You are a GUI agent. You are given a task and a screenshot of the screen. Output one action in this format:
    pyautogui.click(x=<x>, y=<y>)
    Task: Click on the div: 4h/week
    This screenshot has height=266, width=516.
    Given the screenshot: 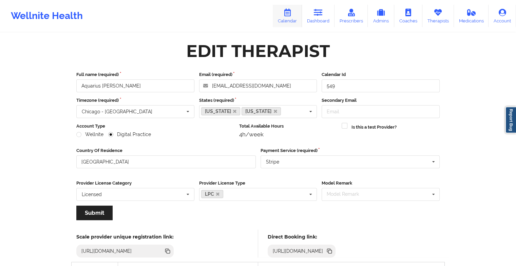 What is the action you would take?
    pyautogui.click(x=288, y=134)
    